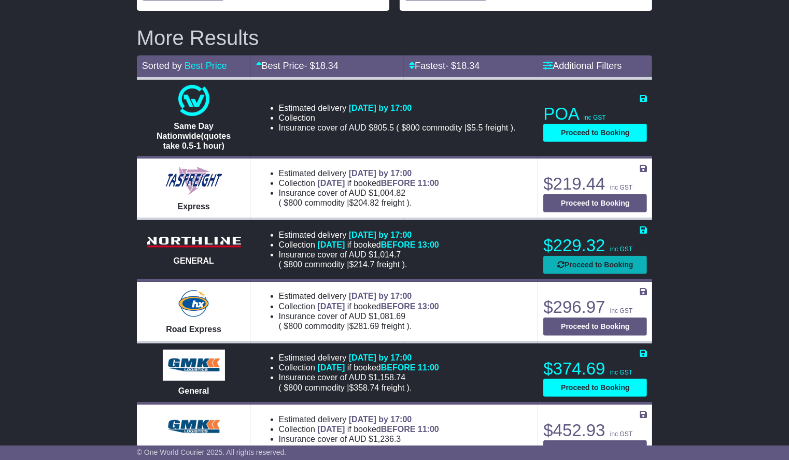 The width and height of the screenshot is (789, 460). Describe the element at coordinates (193, 304) in the screenshot. I see `img: Hunter Express: Road Express` at that location.